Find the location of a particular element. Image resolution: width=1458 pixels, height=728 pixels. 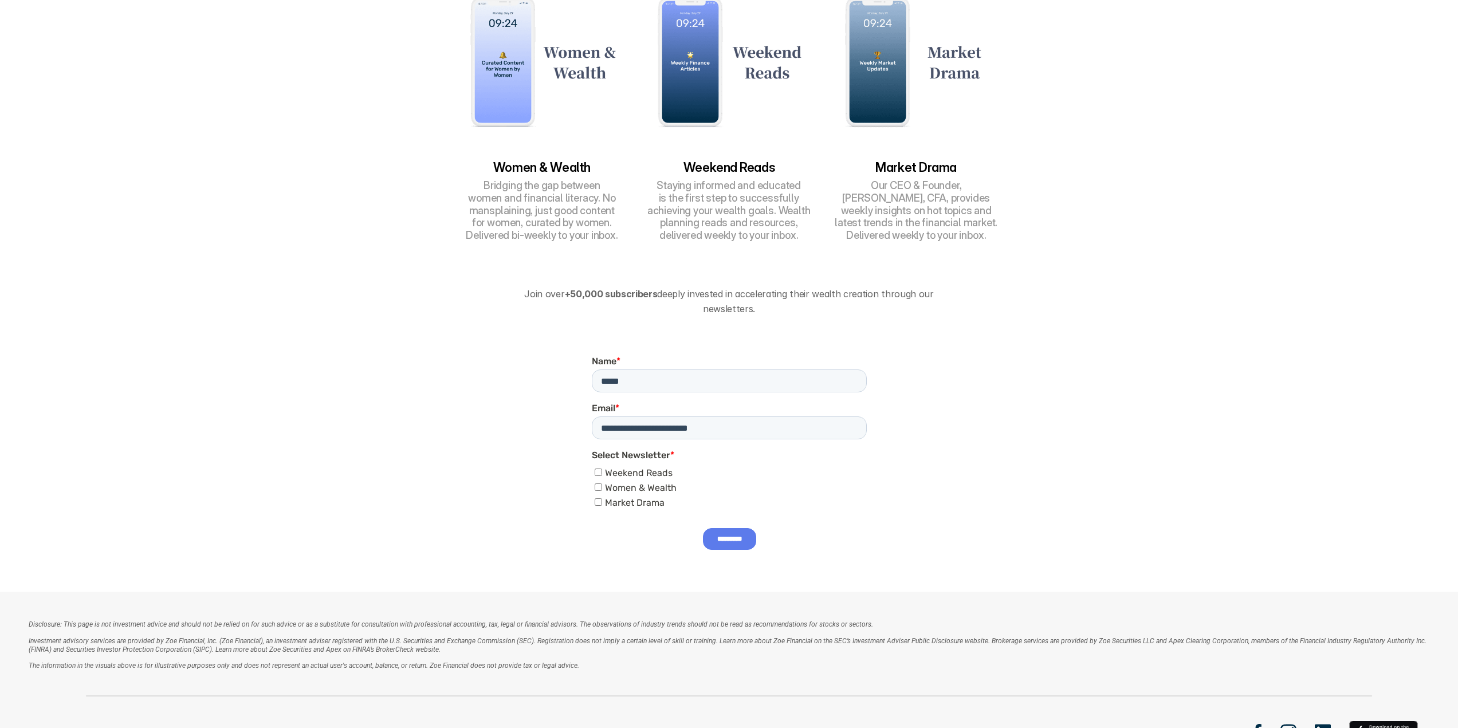

h3: Weekend Reads is located at coordinates (729, 167).